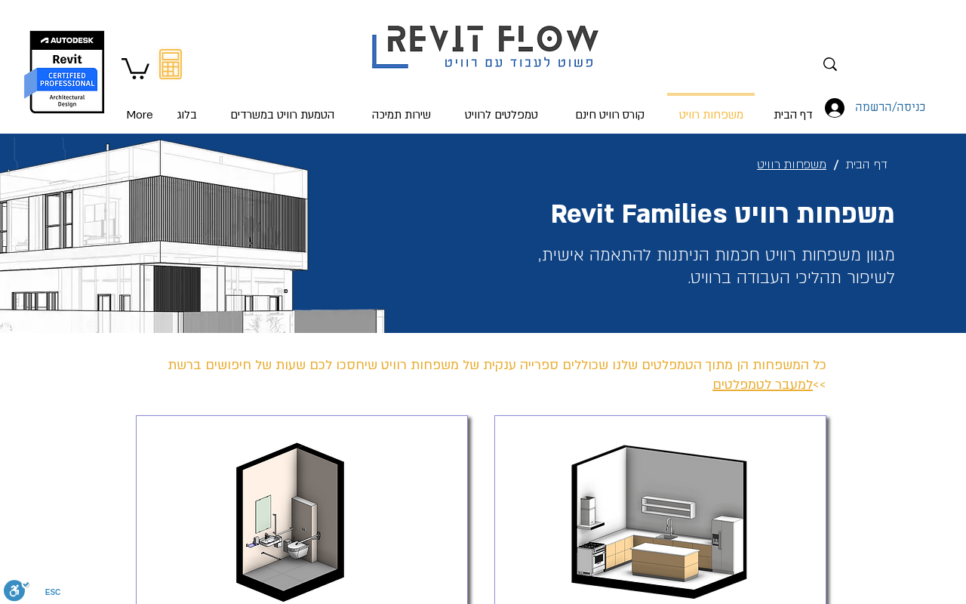 The height and width of the screenshot is (604, 966). What do you see at coordinates (186, 115) in the screenshot?
I see `p: בלוג` at bounding box center [186, 115].